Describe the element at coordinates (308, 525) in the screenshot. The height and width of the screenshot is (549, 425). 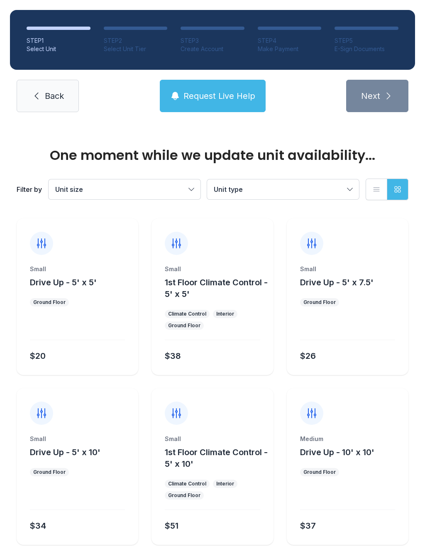
I see `div: $37` at that location.